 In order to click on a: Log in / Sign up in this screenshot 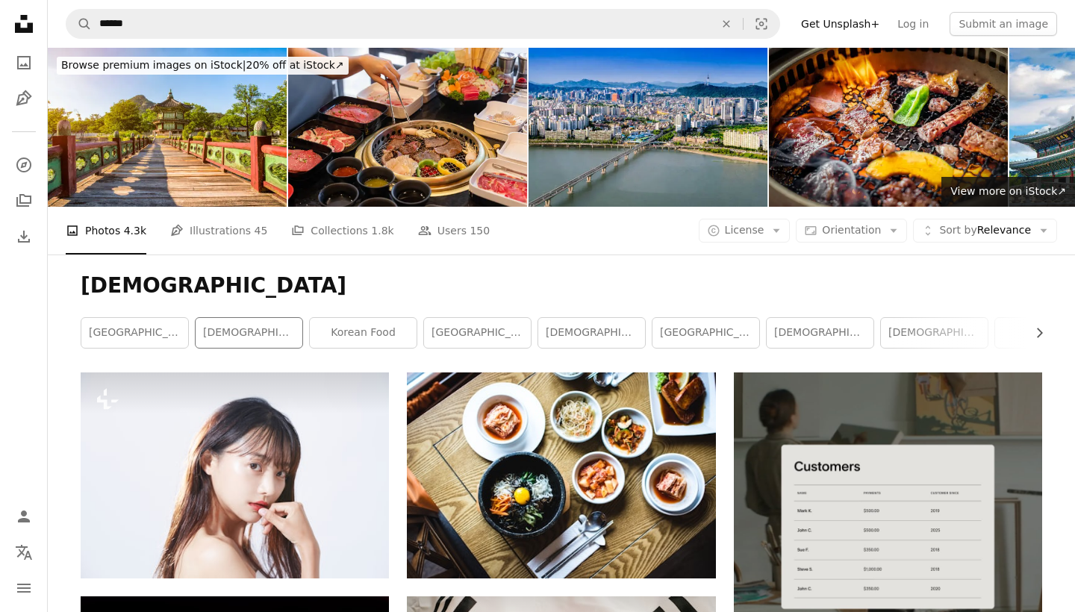, I will do `click(24, 517)`.